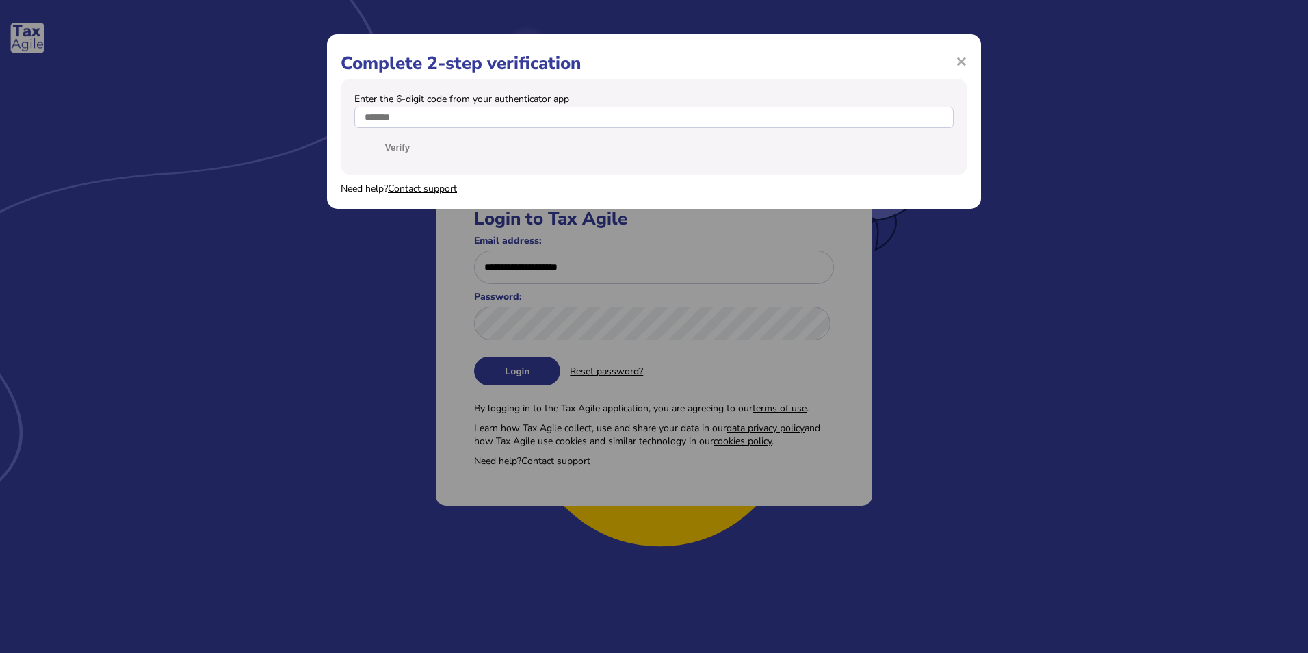 This screenshot has width=1308, height=653. Describe the element at coordinates (422, 188) in the screenshot. I see `a: Contact support` at that location.